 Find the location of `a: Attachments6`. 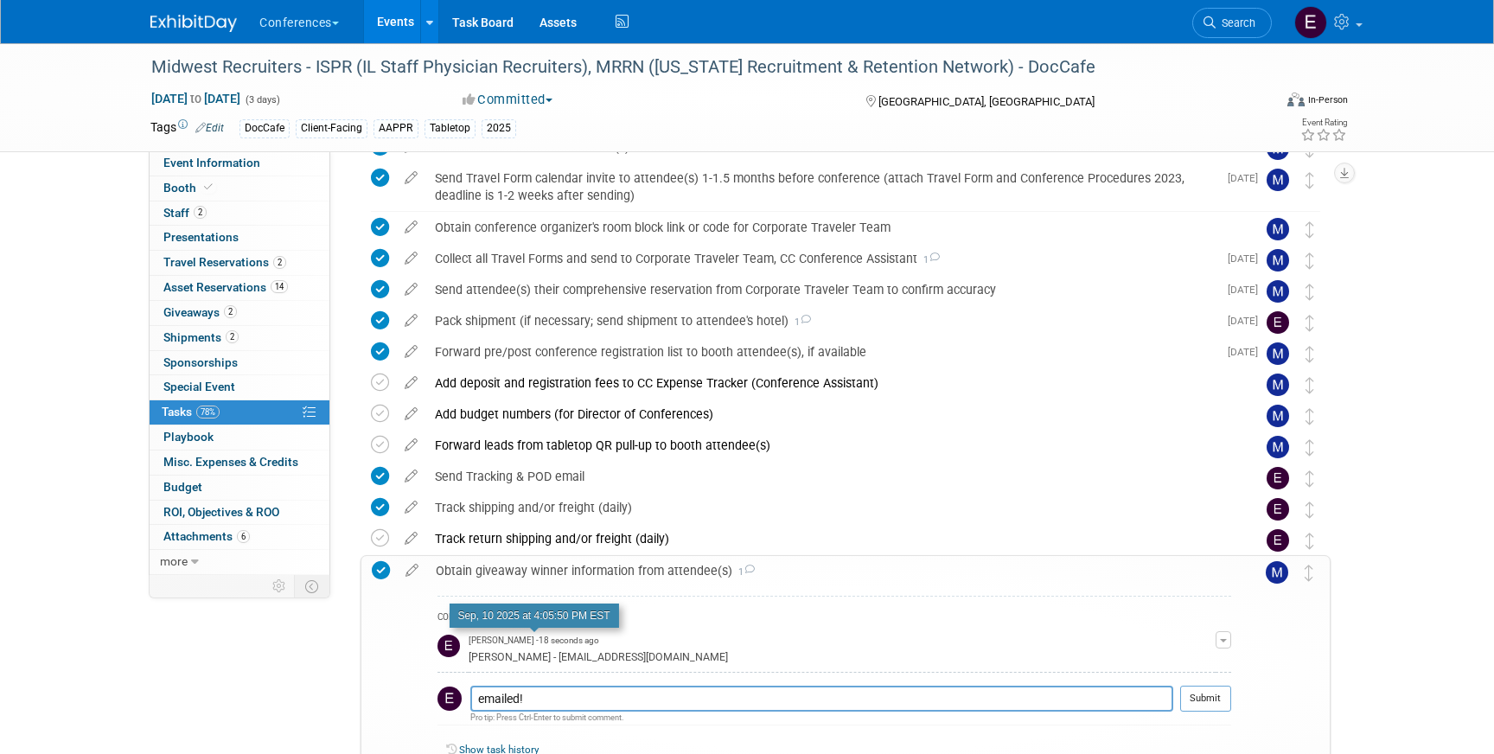

a: Attachments6 is located at coordinates (239, 537).